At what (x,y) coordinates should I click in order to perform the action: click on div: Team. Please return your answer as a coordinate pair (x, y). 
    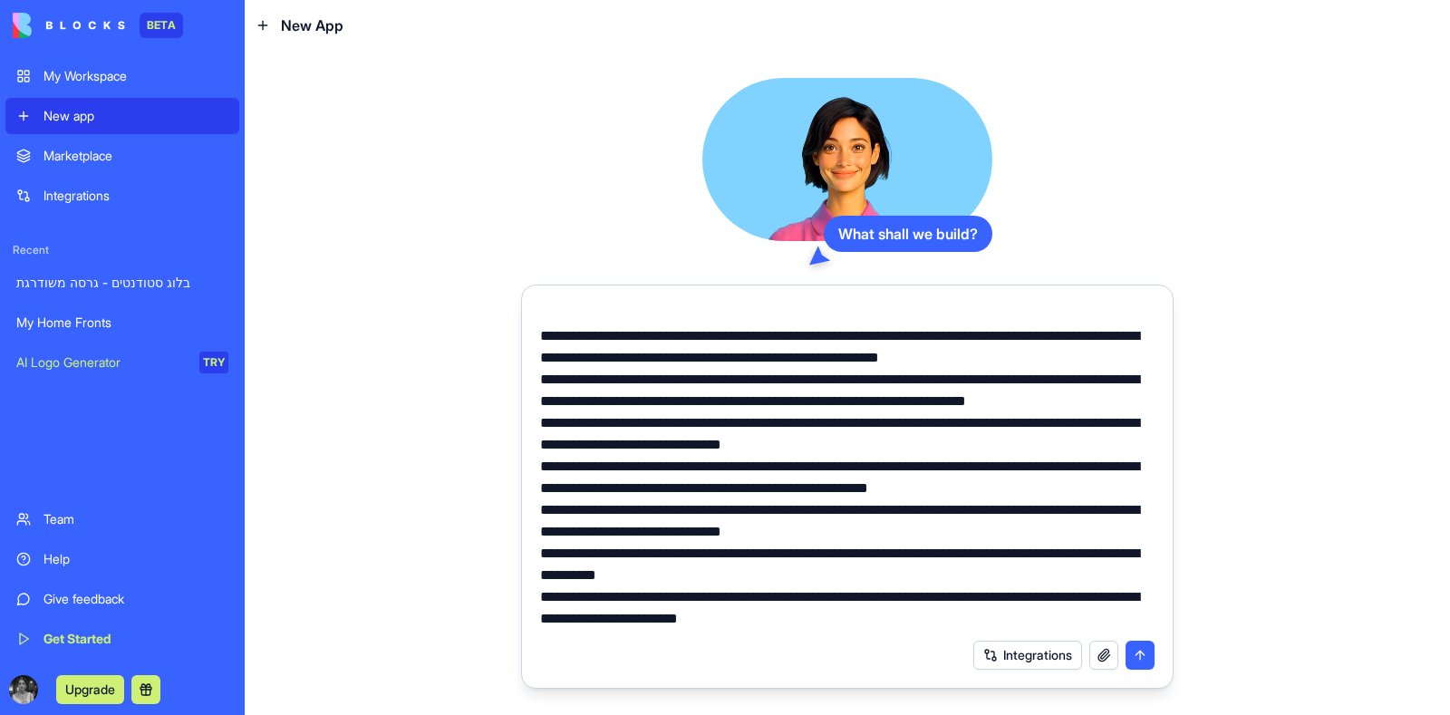
    Looking at the image, I should click on (136, 519).